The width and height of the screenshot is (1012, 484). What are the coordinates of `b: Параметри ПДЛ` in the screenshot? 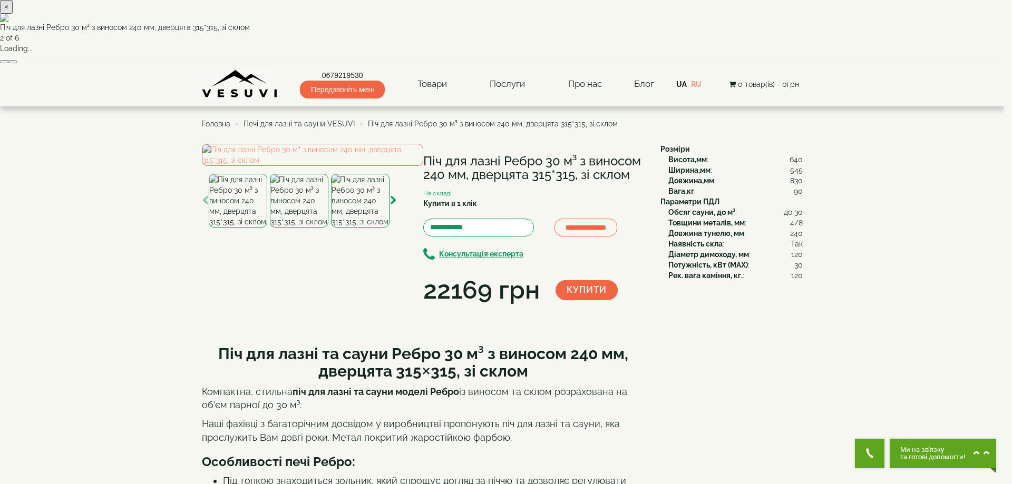 It's located at (690, 202).